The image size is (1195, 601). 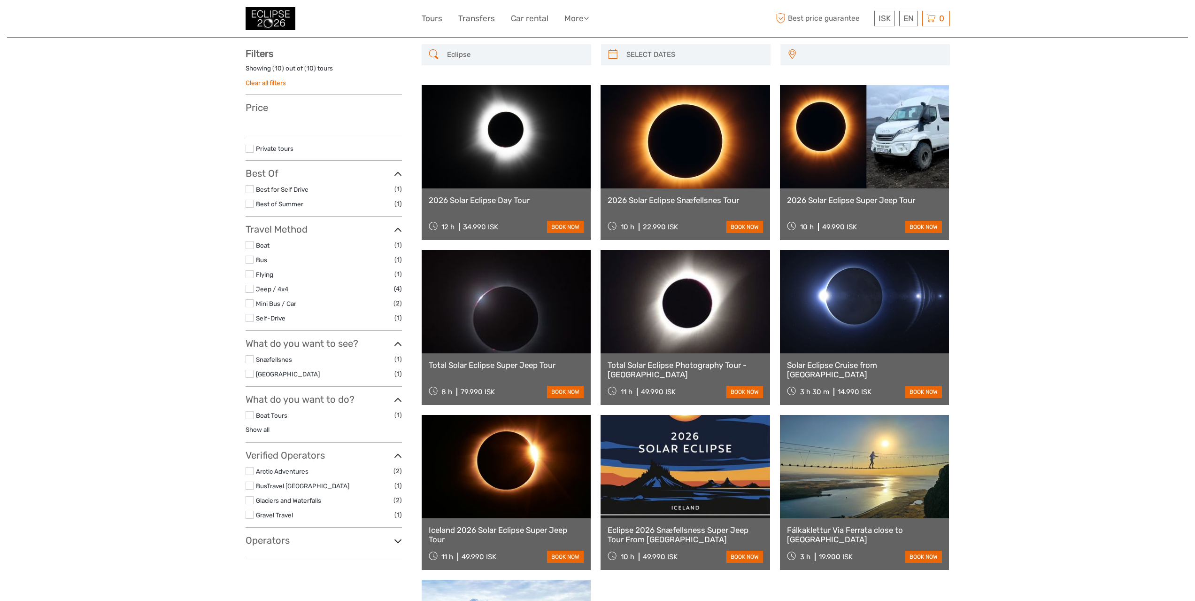 I want to click on a: Clear all filters, so click(x=266, y=83).